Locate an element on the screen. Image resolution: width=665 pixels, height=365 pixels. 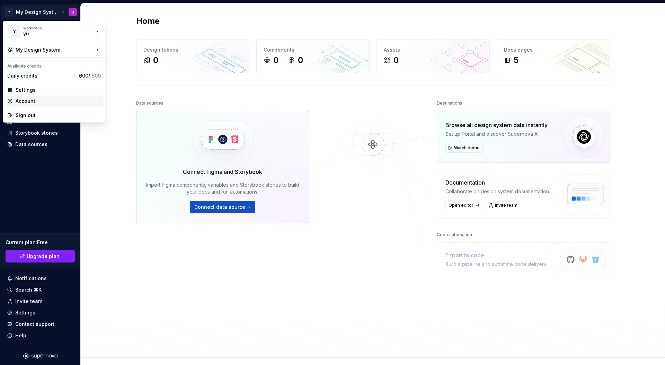
div: Account is located at coordinates (58, 101).